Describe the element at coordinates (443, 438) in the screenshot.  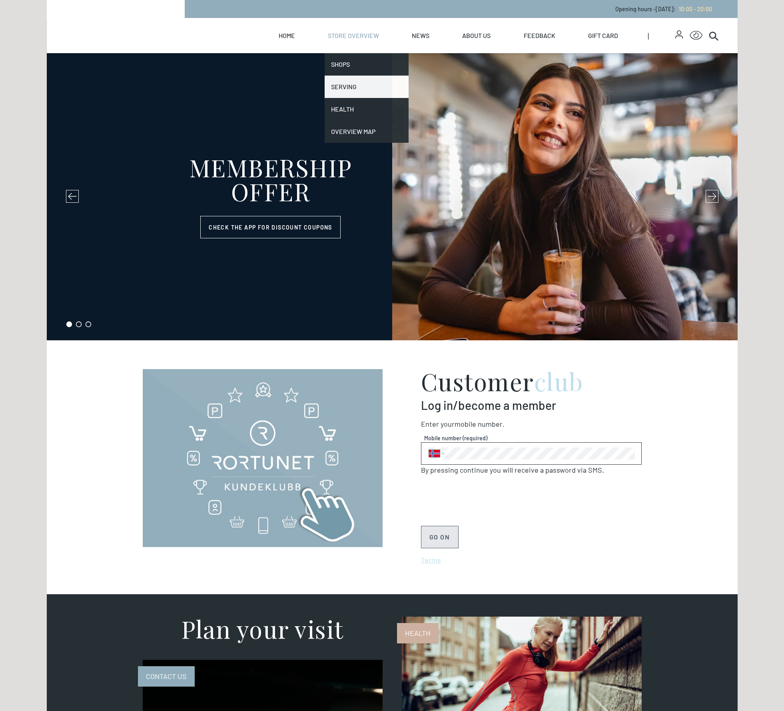
I see `font: Mobile number` at that location.